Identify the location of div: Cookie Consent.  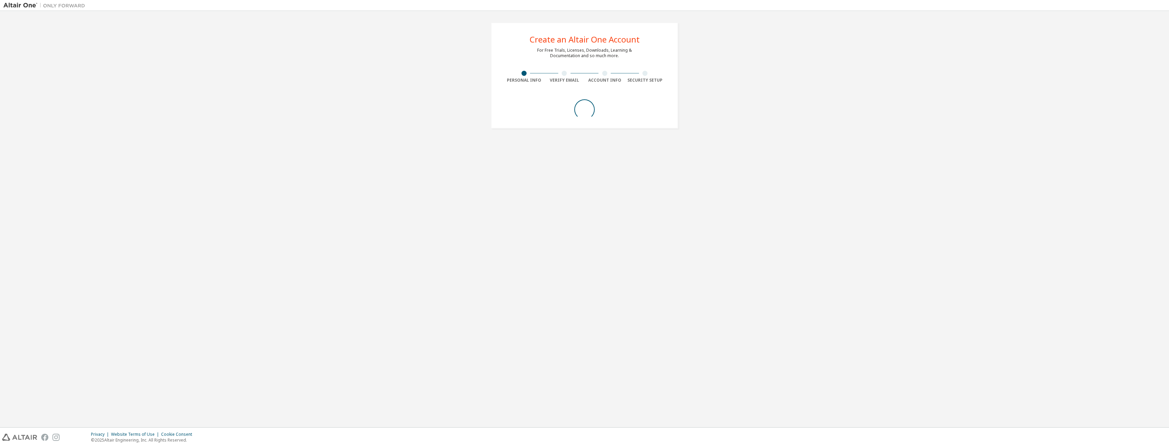
(178, 435).